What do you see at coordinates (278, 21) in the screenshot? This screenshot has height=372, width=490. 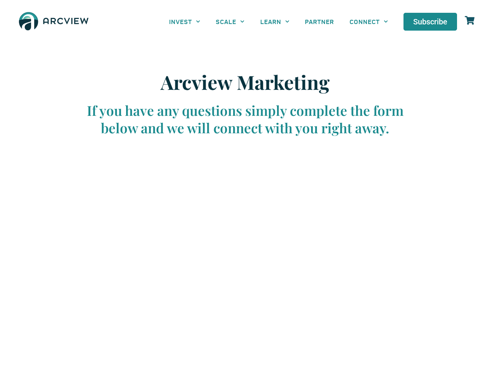 I see `nav: Menu` at bounding box center [278, 21].